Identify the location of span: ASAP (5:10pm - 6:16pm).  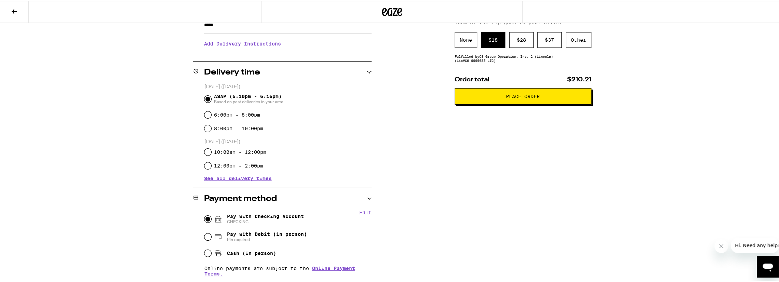
(248, 98).